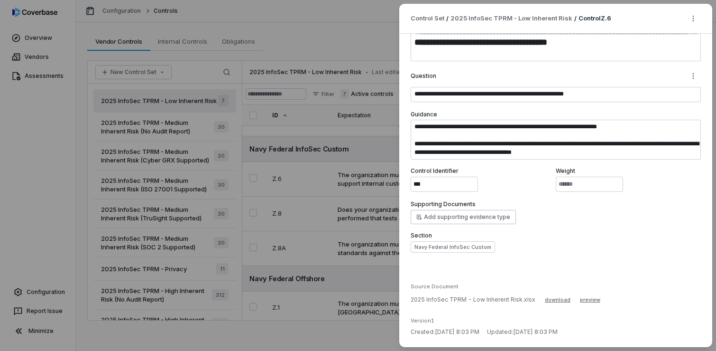 The height and width of the screenshot is (351, 716). I want to click on button: Add supporting evidence type, so click(464, 217).